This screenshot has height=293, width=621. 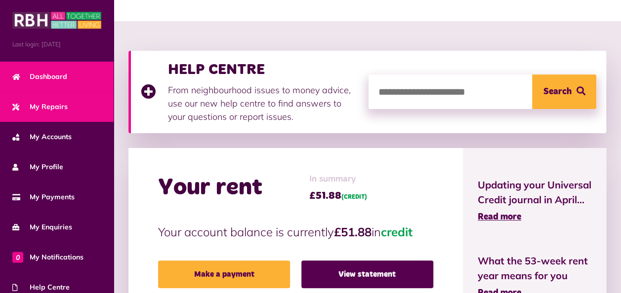 What do you see at coordinates (210, 188) in the screenshot?
I see `h2: Your rent` at bounding box center [210, 188].